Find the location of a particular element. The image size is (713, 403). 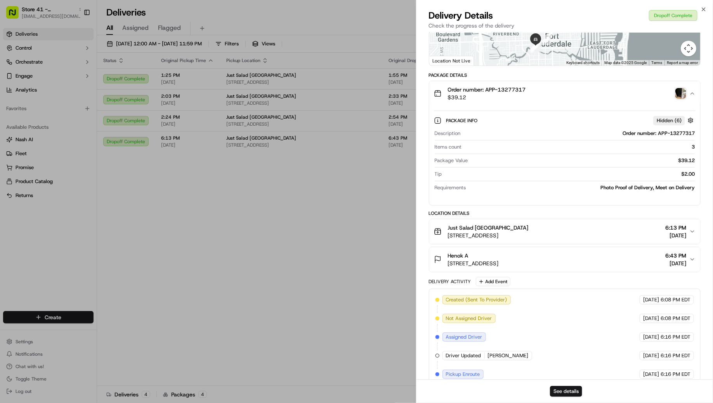

span: Pickup Enroute is located at coordinates (463, 375).